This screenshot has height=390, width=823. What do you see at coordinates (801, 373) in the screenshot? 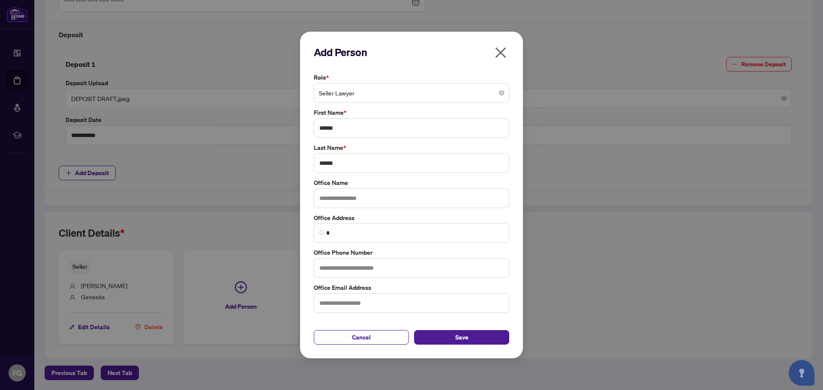
I see `button: Open asap` at bounding box center [801, 373].